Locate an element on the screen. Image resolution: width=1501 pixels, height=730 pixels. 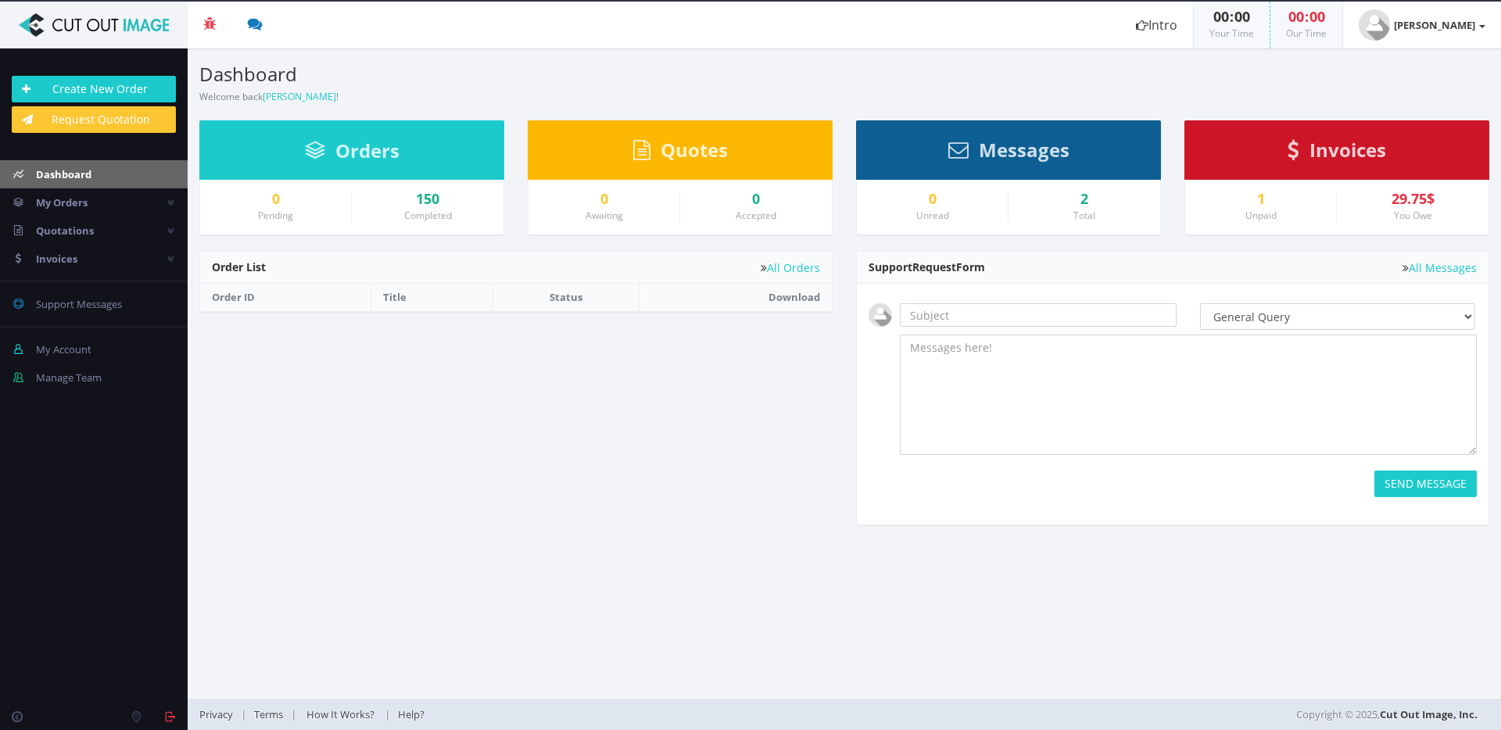
a: Orders is located at coordinates (352, 154).